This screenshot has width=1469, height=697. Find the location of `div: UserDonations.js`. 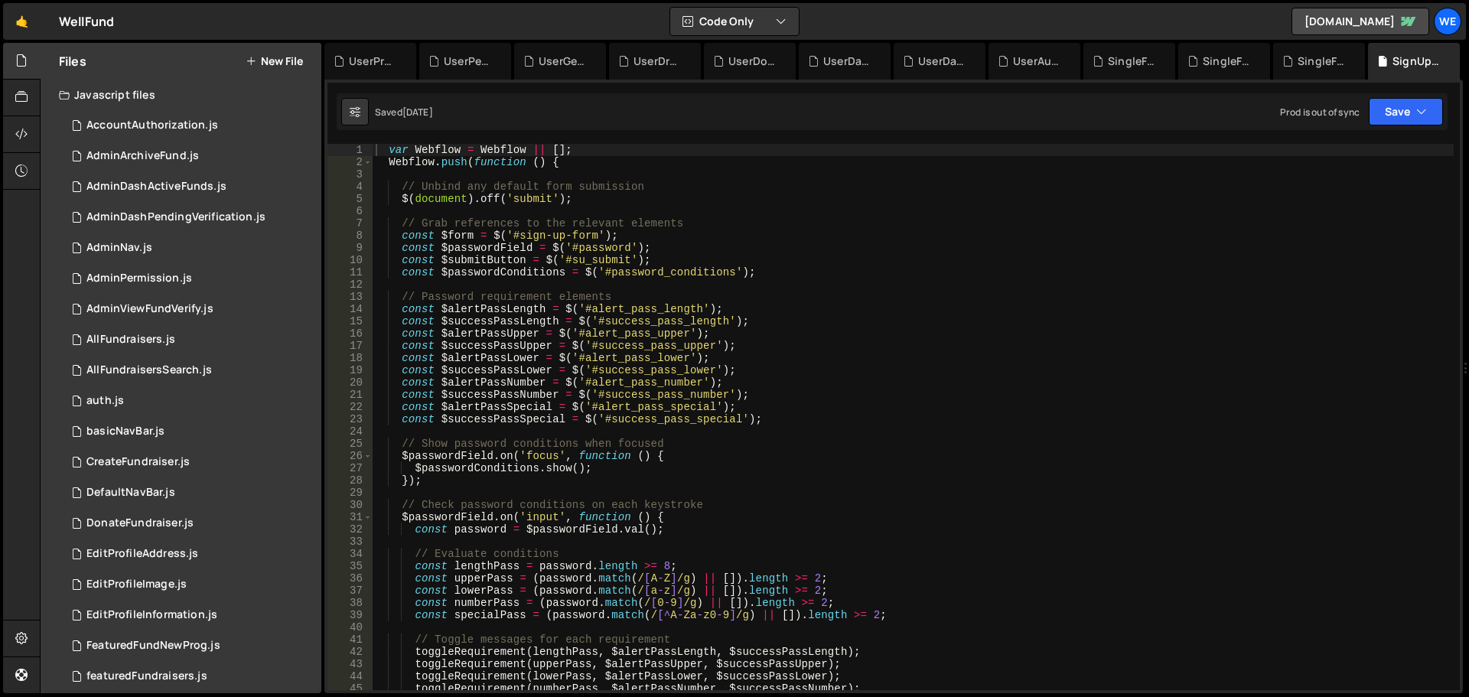

div: UserDonations.js is located at coordinates (753, 61).